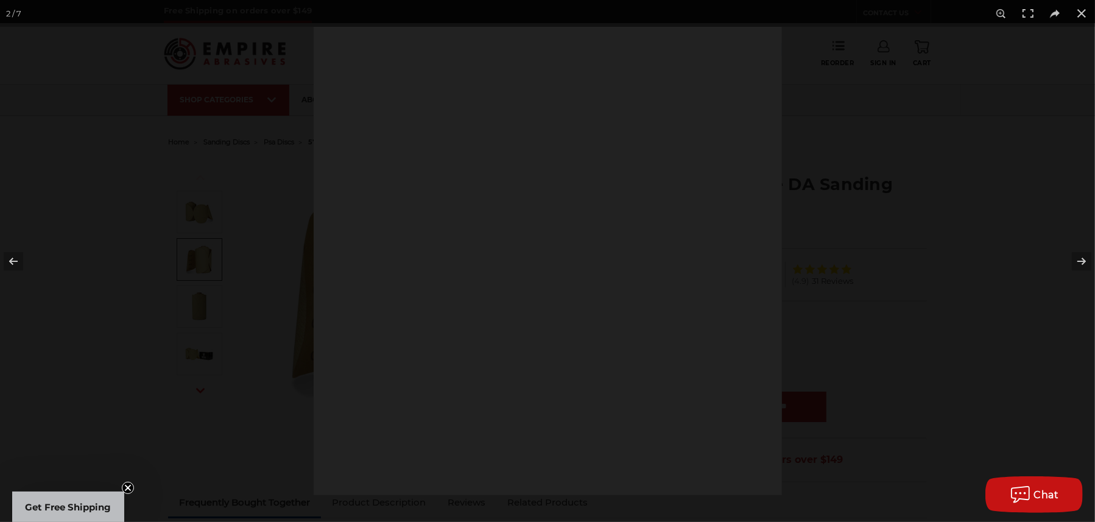 The width and height of the screenshot is (1095, 522). Describe the element at coordinates (68, 507) in the screenshot. I see `span: Get Free Shipping` at that location.